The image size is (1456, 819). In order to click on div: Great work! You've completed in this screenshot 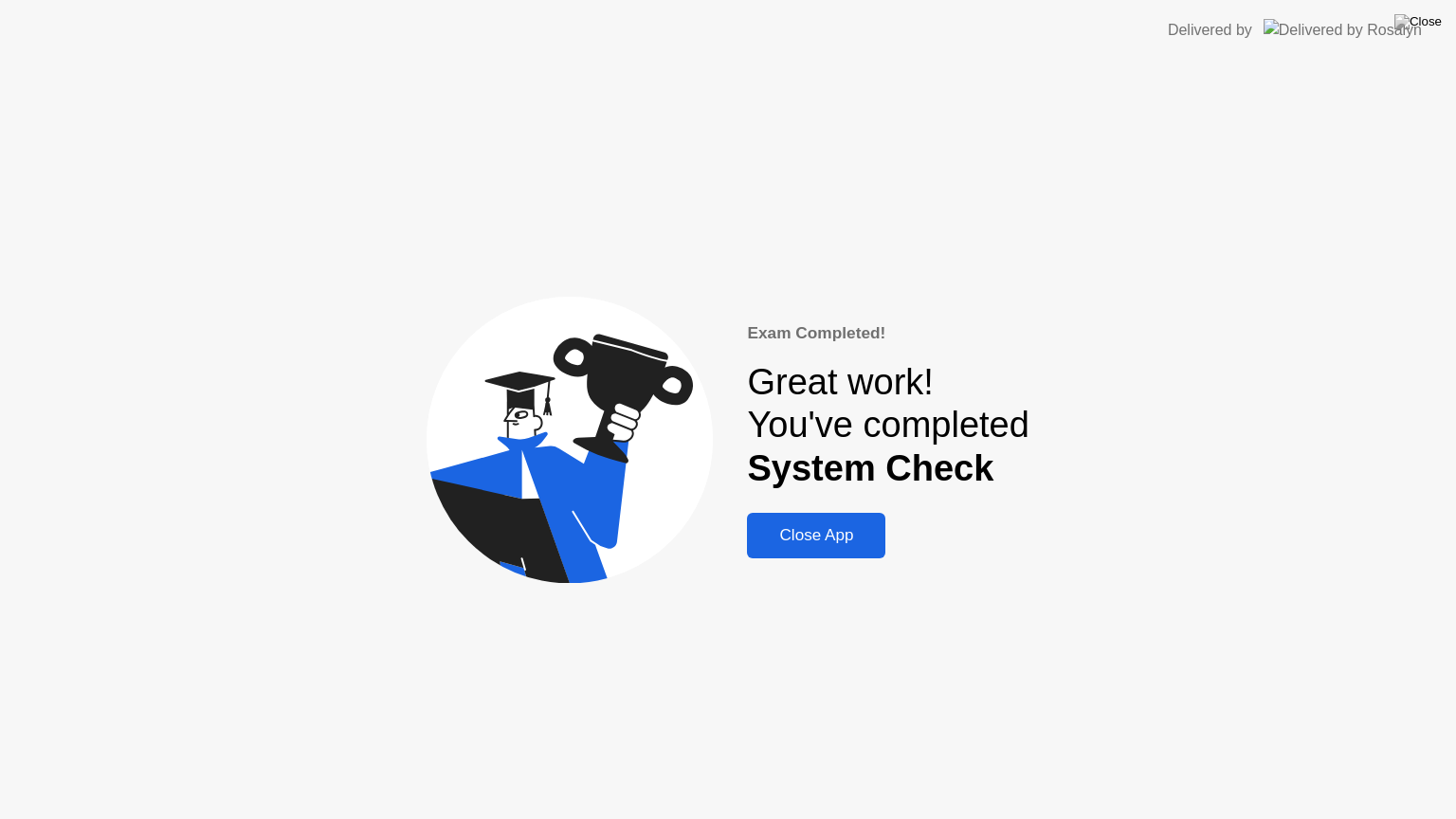, I will do `click(887, 426)`.